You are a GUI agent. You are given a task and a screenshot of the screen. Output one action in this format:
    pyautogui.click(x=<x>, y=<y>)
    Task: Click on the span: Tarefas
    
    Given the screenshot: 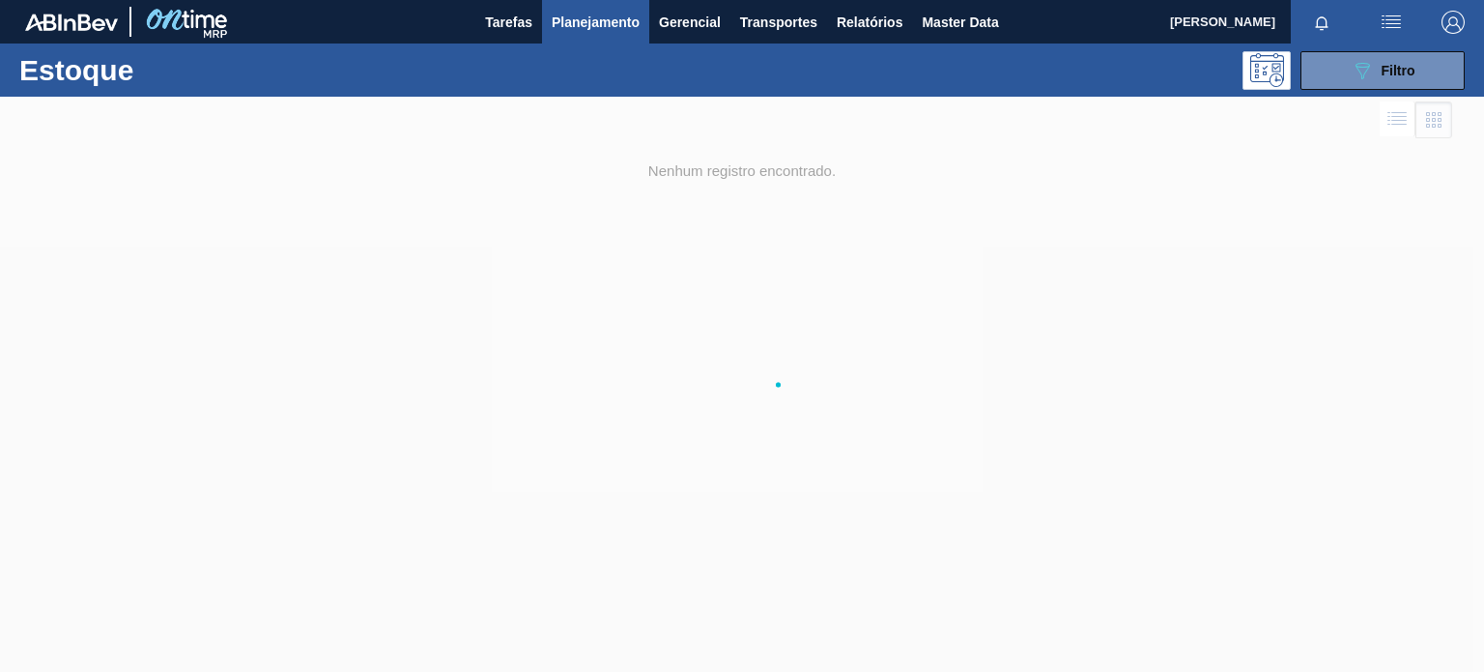 What is the action you would take?
    pyautogui.click(x=508, y=22)
    